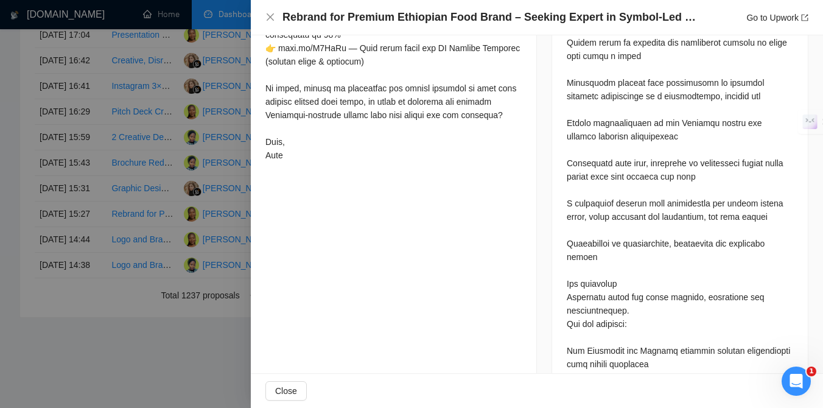 This screenshot has width=823, height=408. What do you see at coordinates (811, 371) in the screenshot?
I see `span: 1` at bounding box center [811, 371].